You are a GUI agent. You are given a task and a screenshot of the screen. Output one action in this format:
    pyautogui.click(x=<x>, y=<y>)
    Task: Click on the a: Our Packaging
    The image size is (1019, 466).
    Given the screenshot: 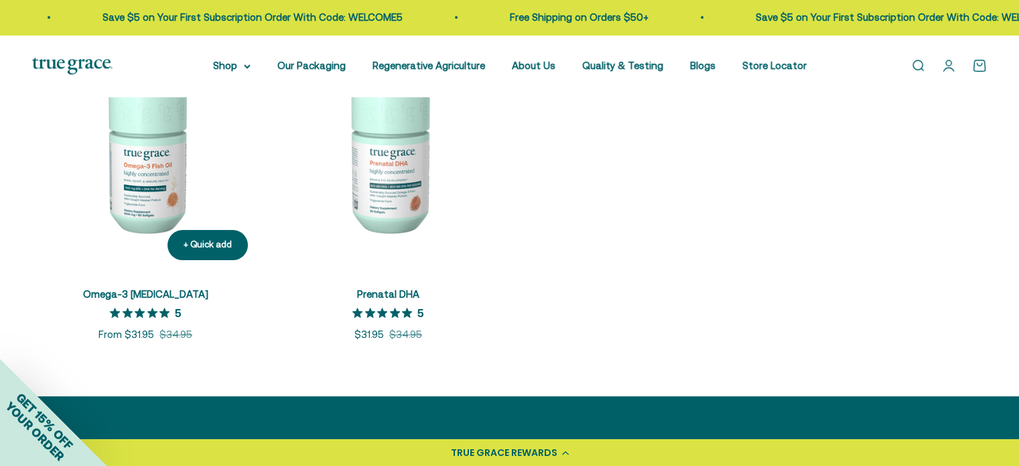 What is the action you would take?
    pyautogui.click(x=312, y=65)
    